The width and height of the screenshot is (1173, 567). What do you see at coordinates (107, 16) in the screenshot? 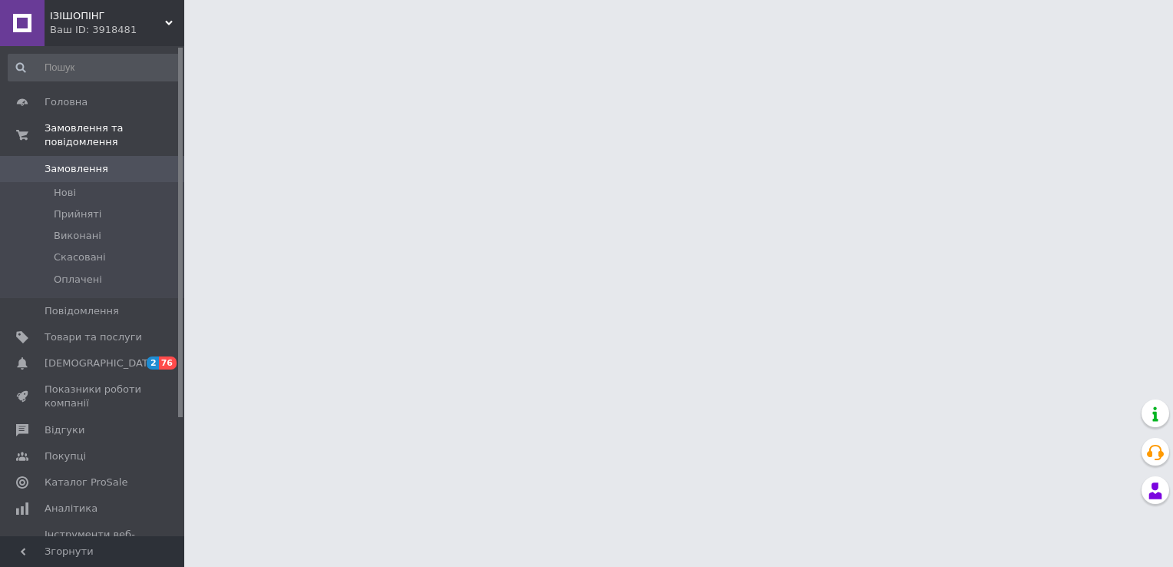
I see `span: ІЗІШОПІНГ` at bounding box center [107, 16].